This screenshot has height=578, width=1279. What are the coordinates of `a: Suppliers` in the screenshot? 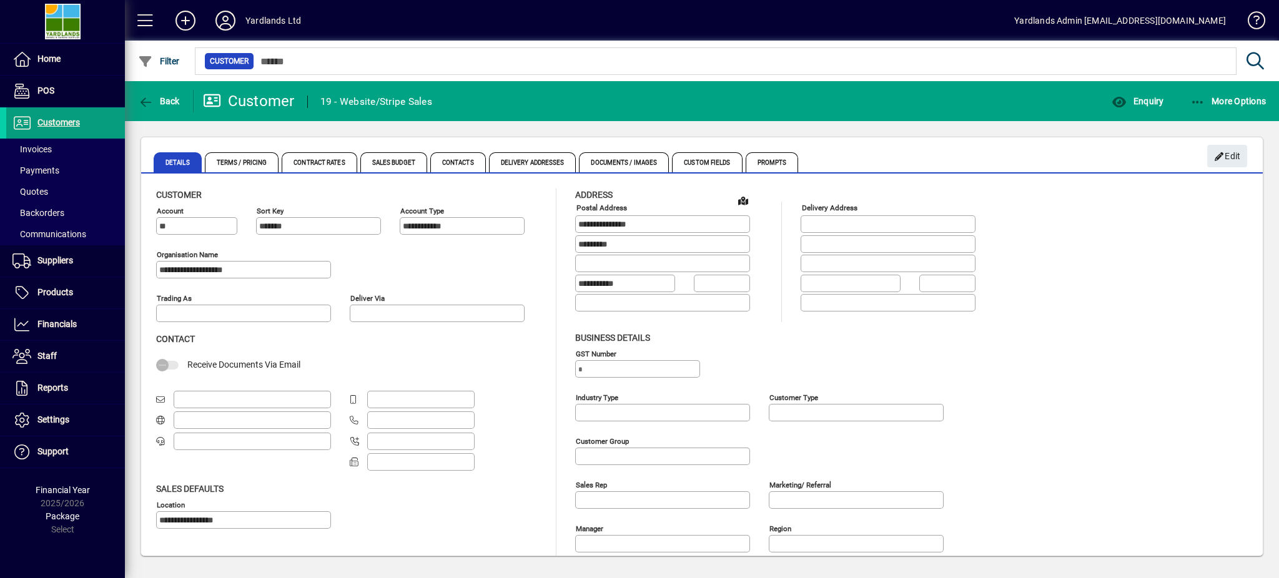 It's located at (66, 261).